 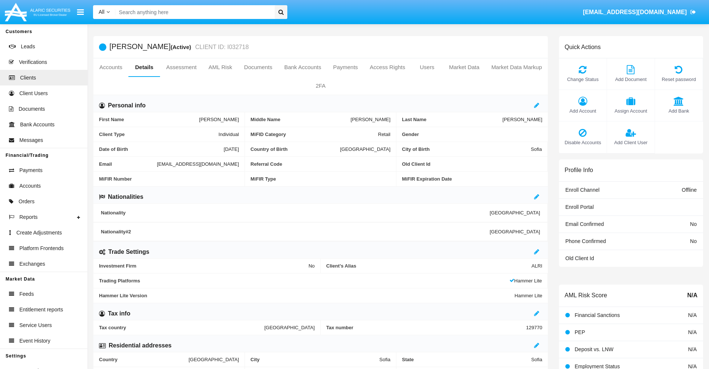 What do you see at coordinates (28, 217) in the screenshot?
I see `span: Reports` at bounding box center [28, 217].